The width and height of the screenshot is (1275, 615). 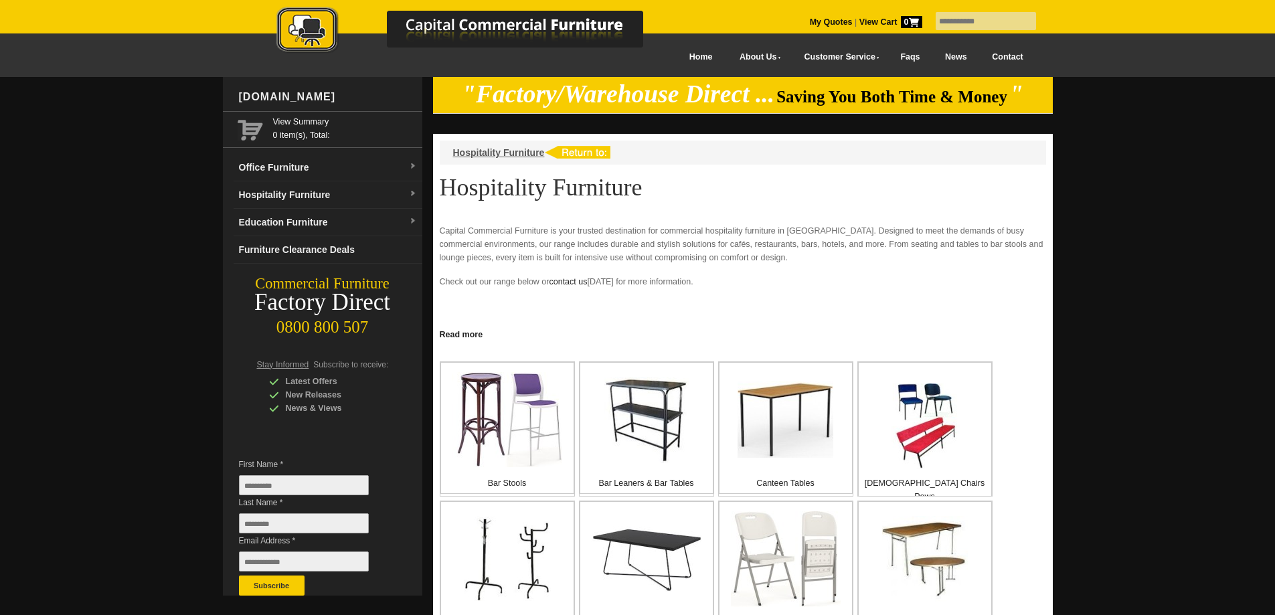 What do you see at coordinates (757, 57) in the screenshot?
I see `a: About Us` at bounding box center [757, 57].